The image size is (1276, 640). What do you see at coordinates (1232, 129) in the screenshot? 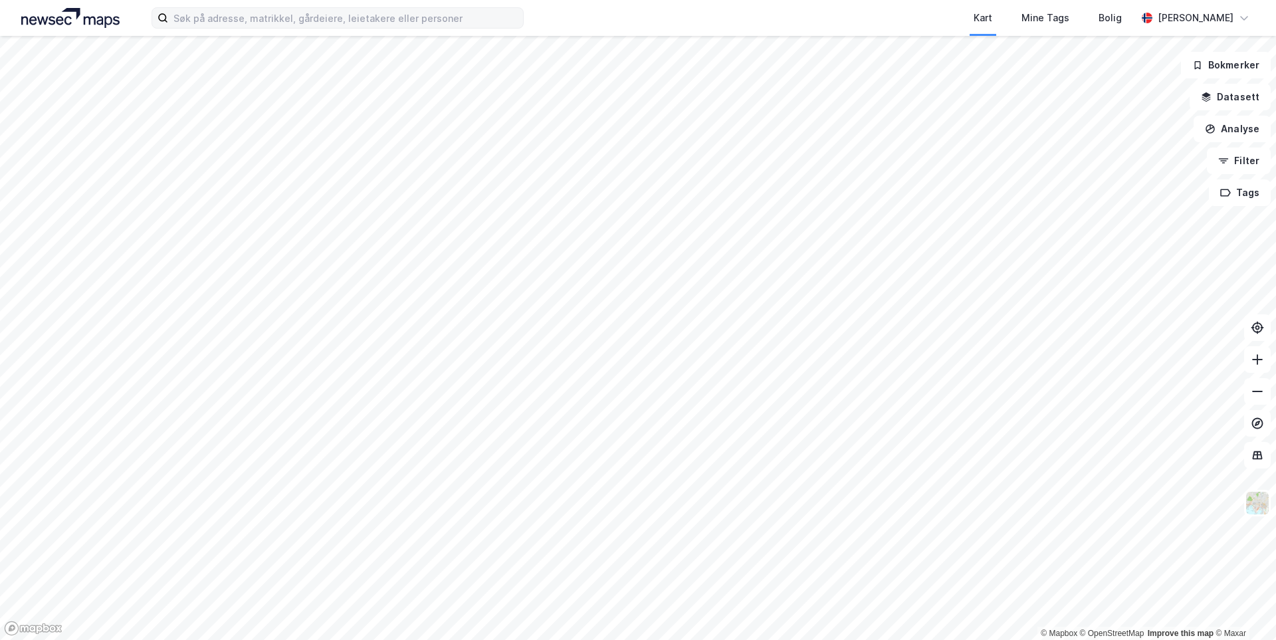
I see `button: Analyse` at bounding box center [1232, 129].